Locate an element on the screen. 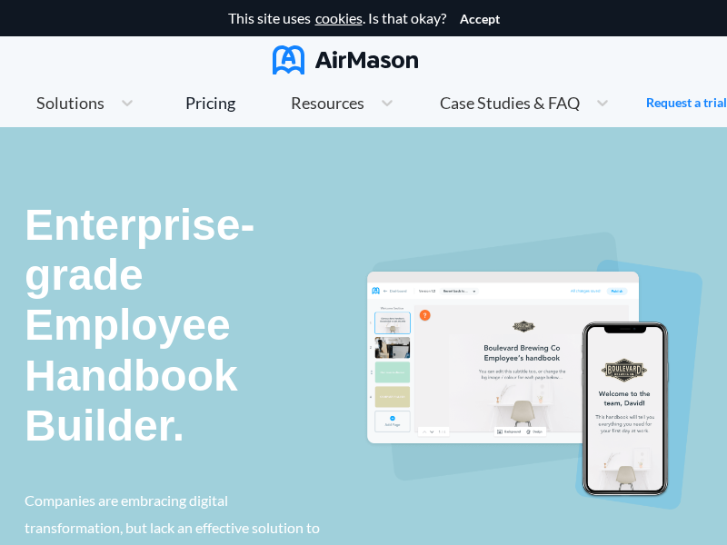 The image size is (727, 545). span: Solutions is located at coordinates (70, 103).